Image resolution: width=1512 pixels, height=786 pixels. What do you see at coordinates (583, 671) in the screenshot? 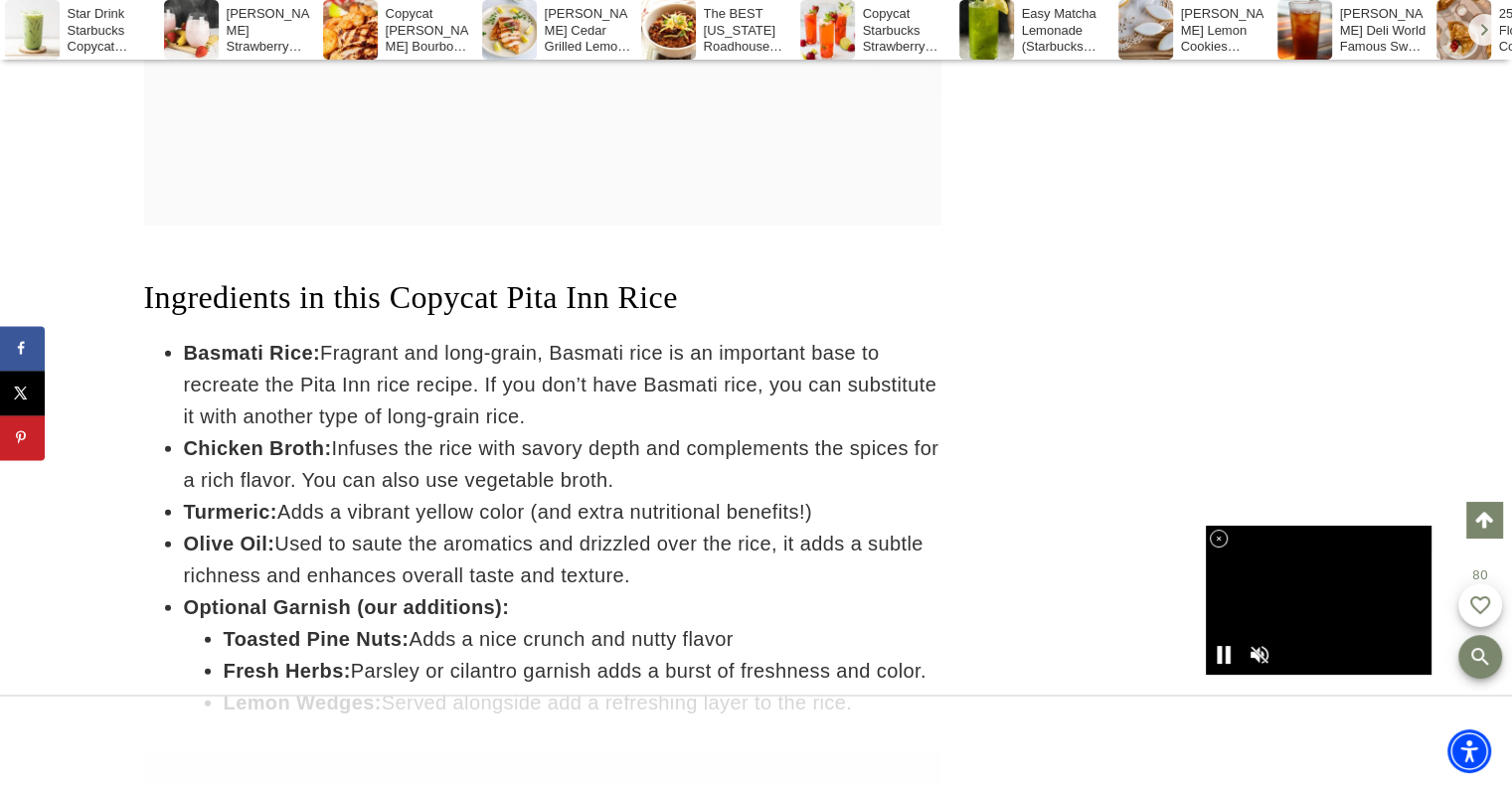
I see `li: Parsley or cilantro garnish adds a burst of freshness and color.` at bounding box center [583, 671].